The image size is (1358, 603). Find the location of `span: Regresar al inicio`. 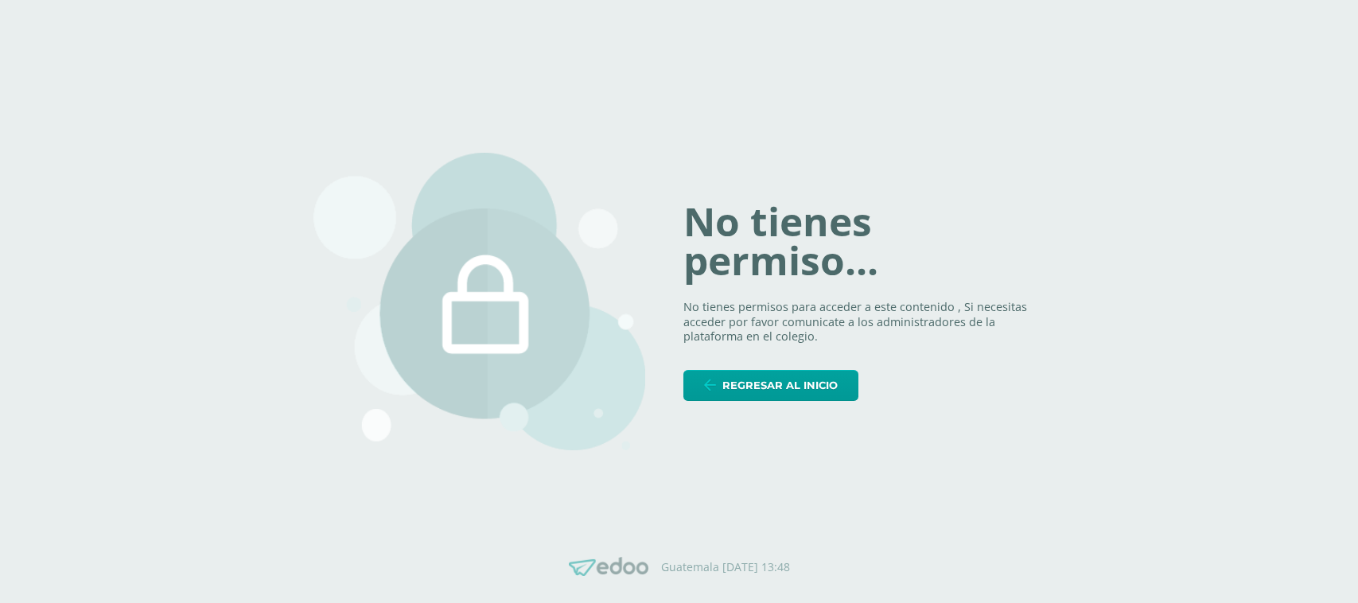

span: Regresar al inicio is located at coordinates (780, 385).